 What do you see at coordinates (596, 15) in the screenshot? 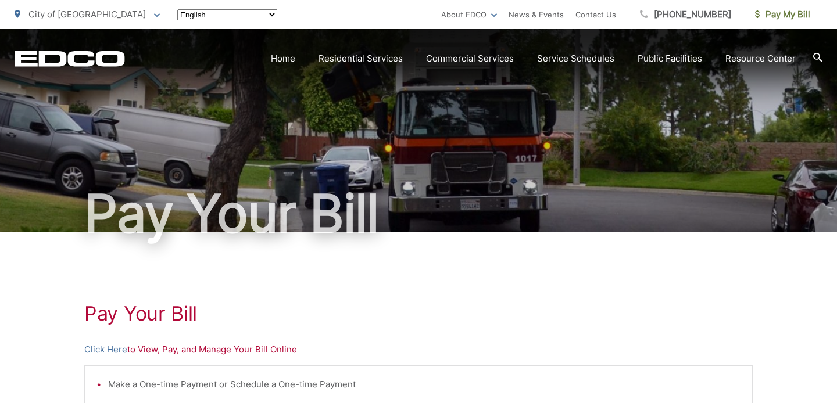
I see `a: Contact Us` at bounding box center [596, 15].